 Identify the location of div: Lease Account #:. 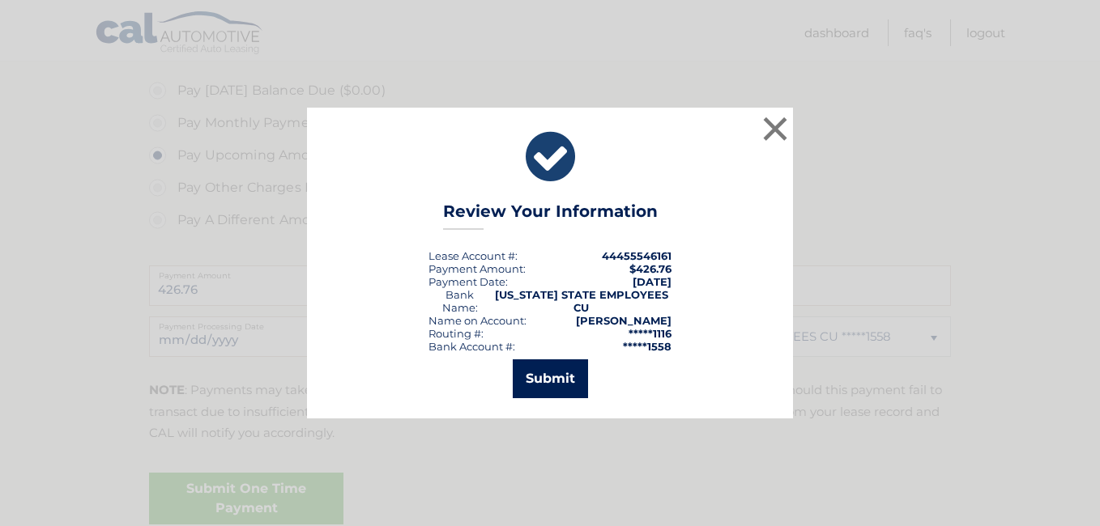
(473, 256).